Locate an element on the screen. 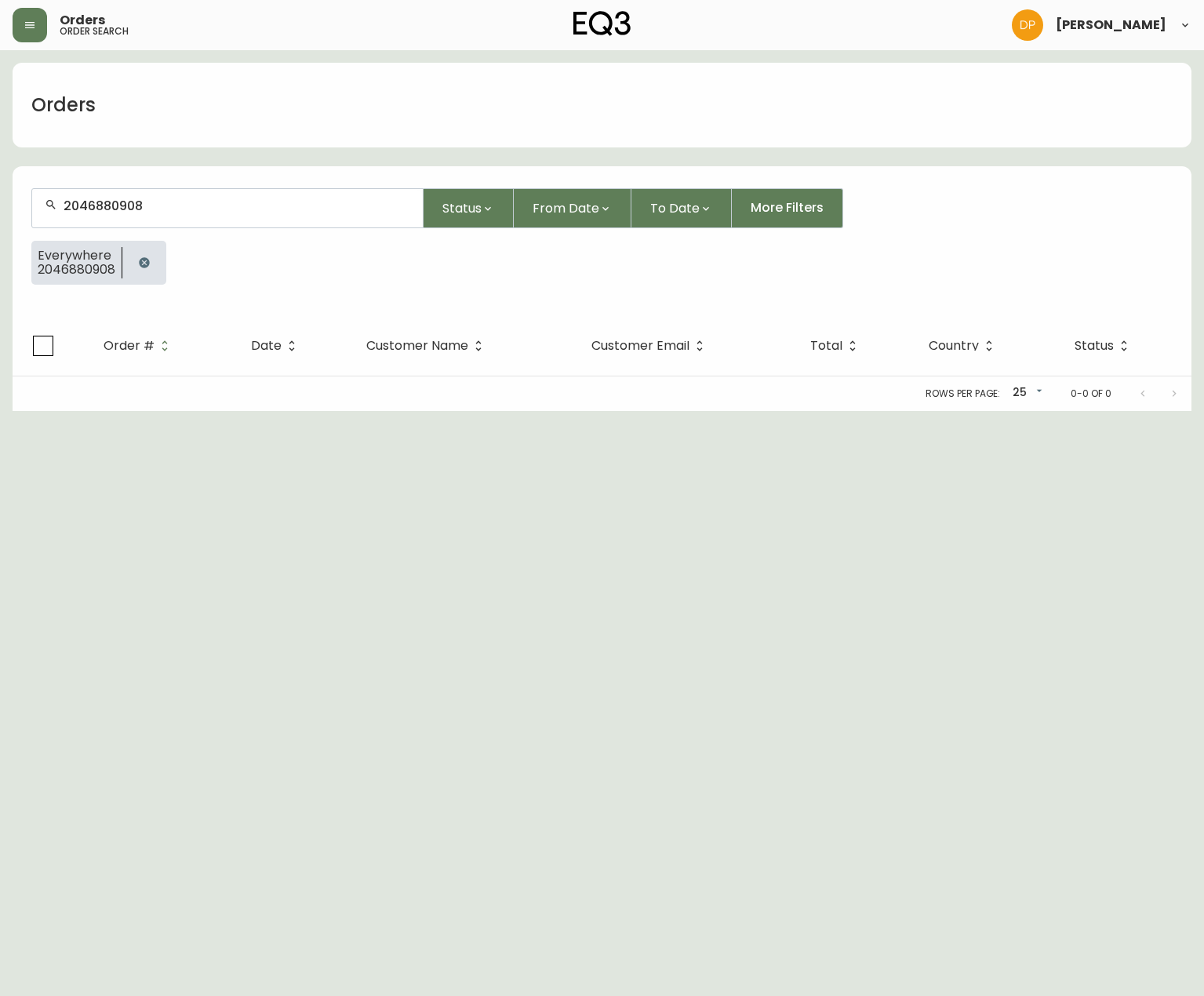 The height and width of the screenshot is (996, 1204). h1: Orders is located at coordinates (63, 105).